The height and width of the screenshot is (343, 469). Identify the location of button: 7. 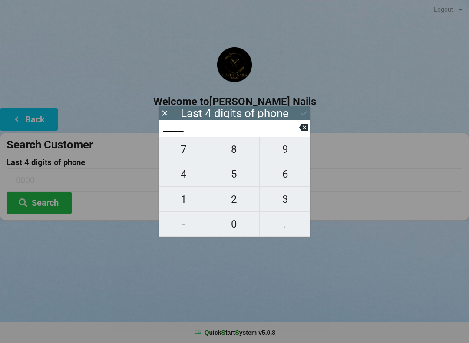
(184, 149).